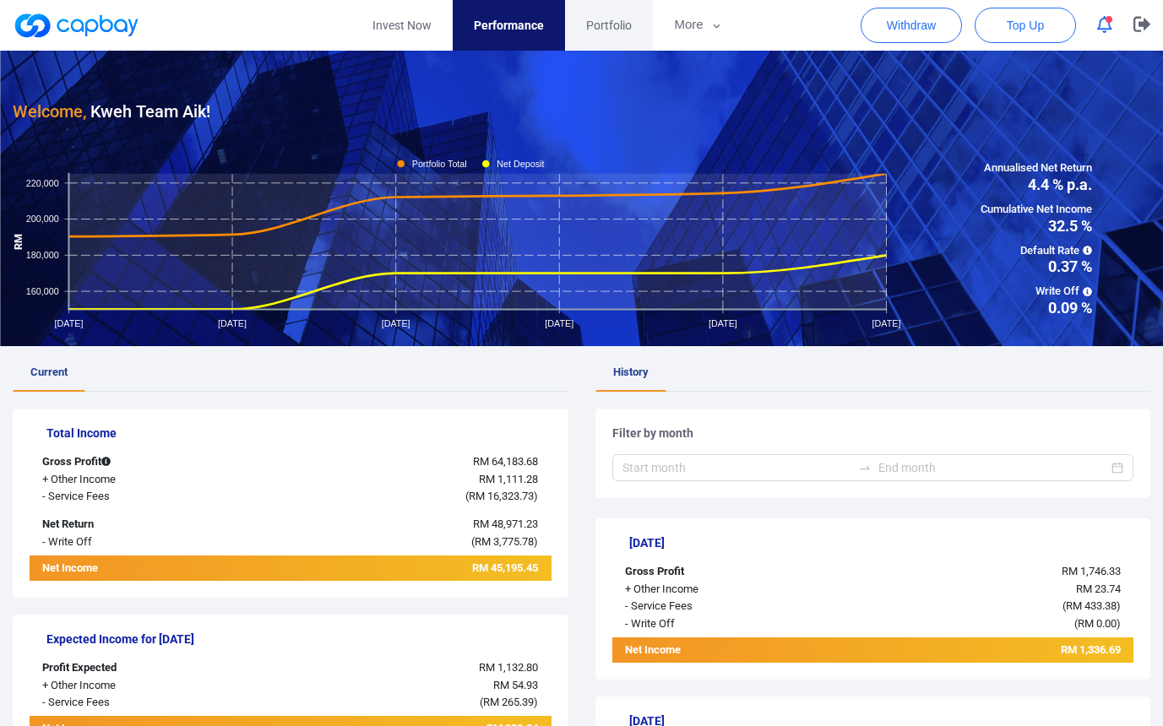 Image resolution: width=1163 pixels, height=726 pixels. Describe the element at coordinates (1036, 226) in the screenshot. I see `span: 32.5 %` at that location.